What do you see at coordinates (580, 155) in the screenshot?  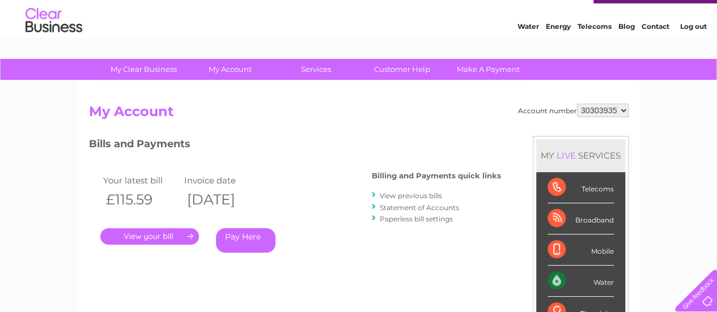 I see `div: MY SERVICES` at bounding box center [580, 155].